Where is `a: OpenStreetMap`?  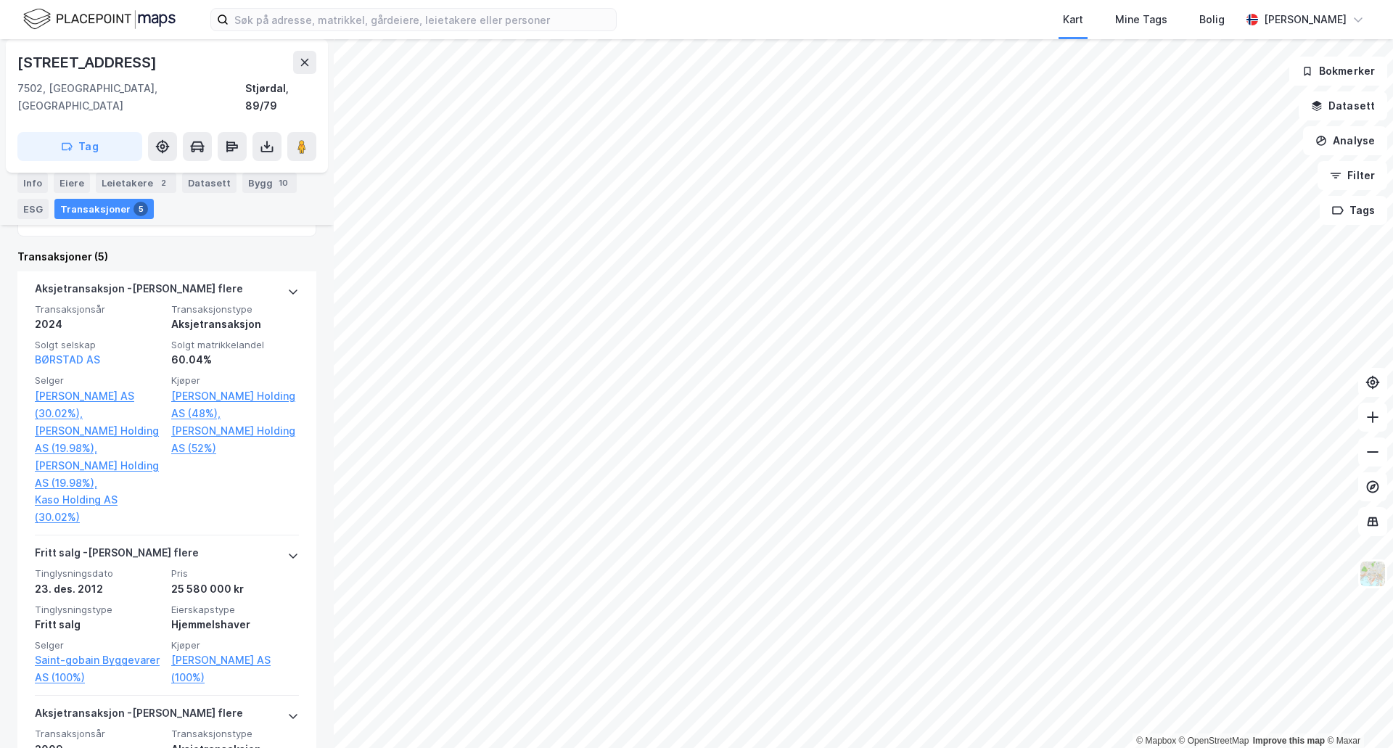
a: OpenStreetMap is located at coordinates (1214, 741).